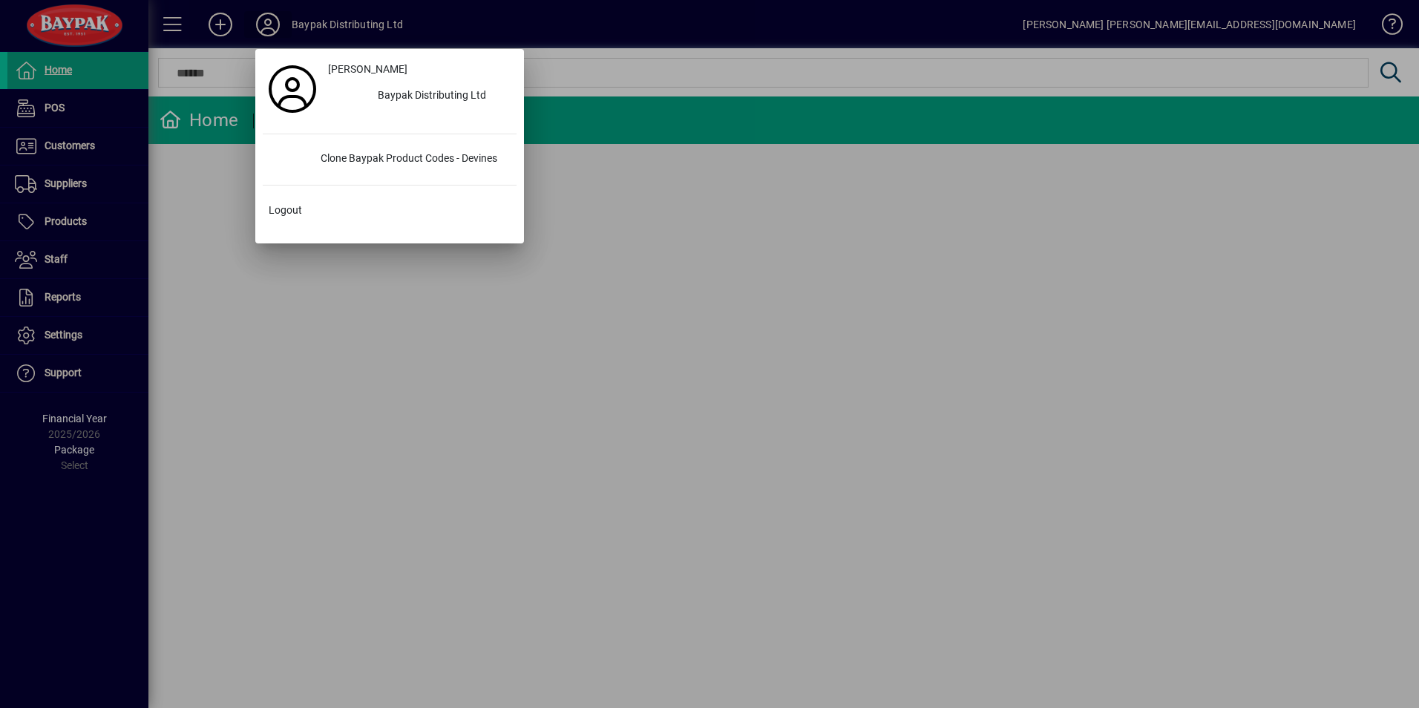  I want to click on button: Clone Baypak Product Codes - Devines, so click(390, 160).